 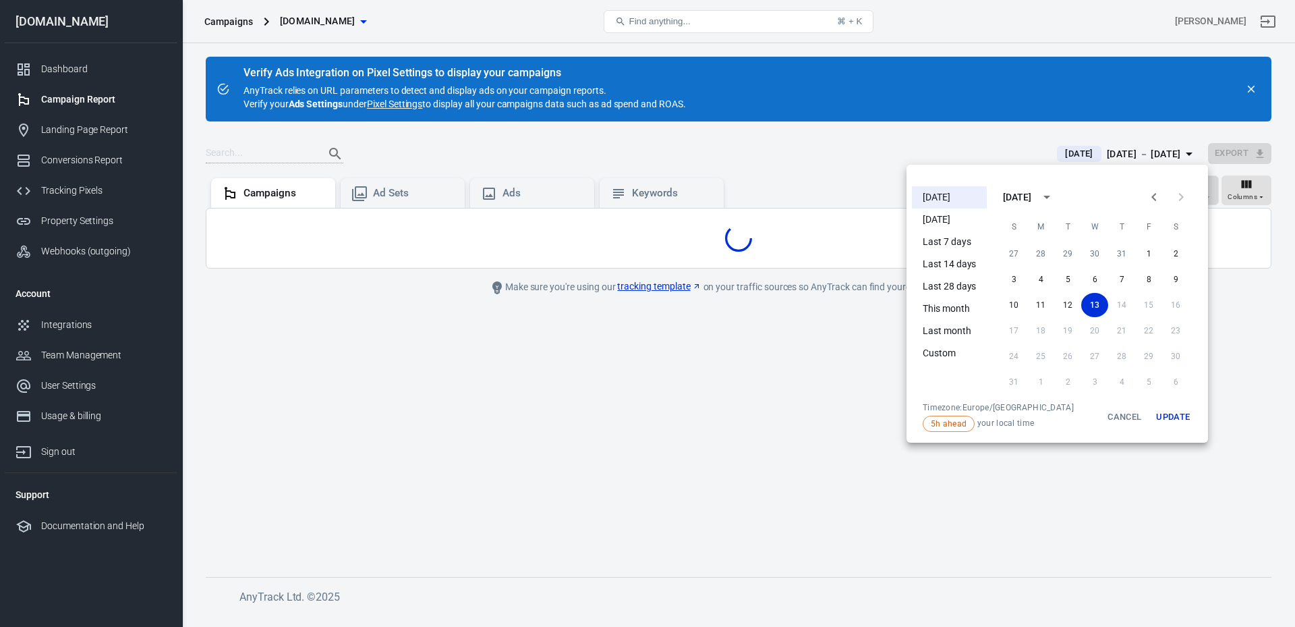 What do you see at coordinates (1014, 254) in the screenshot?
I see `button: 27` at bounding box center [1014, 254].